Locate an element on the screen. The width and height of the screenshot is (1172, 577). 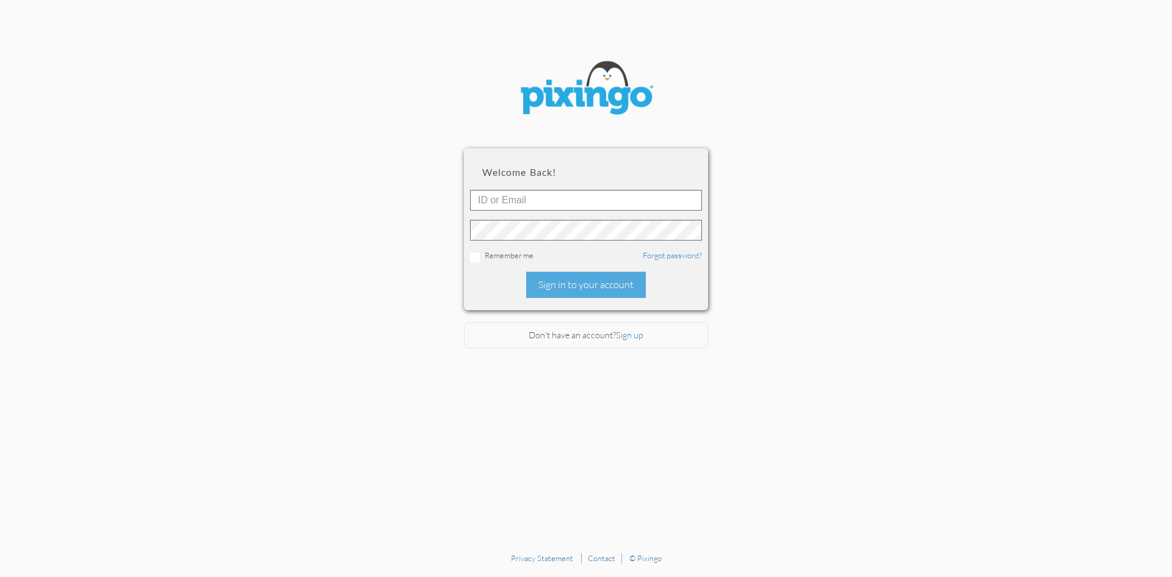
a: © Pixingo is located at coordinates (645, 558).